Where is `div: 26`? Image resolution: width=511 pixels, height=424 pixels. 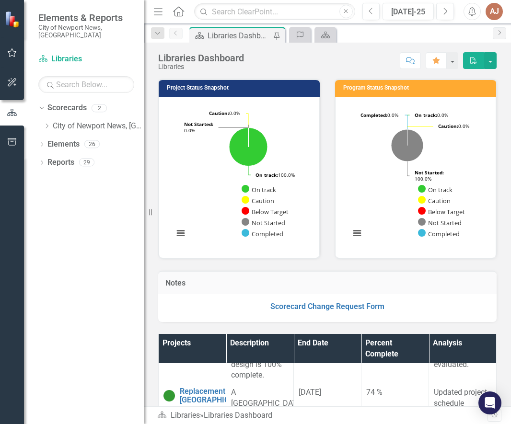 div: 26 is located at coordinates (92, 144).